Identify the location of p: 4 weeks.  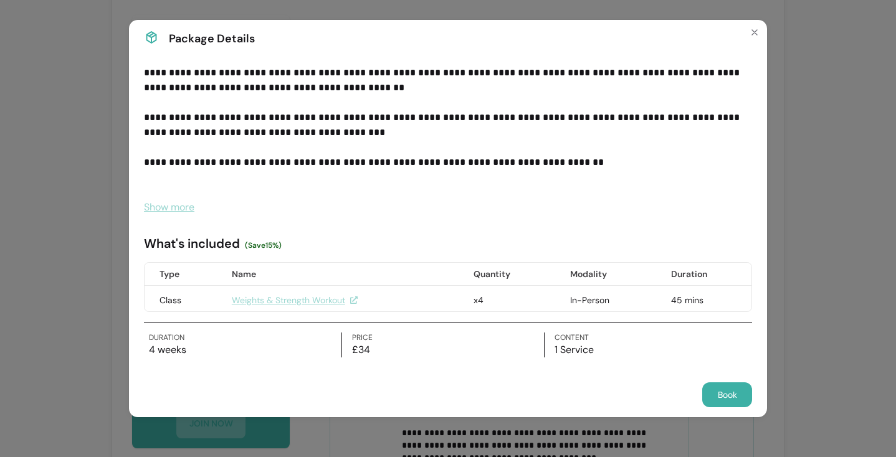
(245, 350).